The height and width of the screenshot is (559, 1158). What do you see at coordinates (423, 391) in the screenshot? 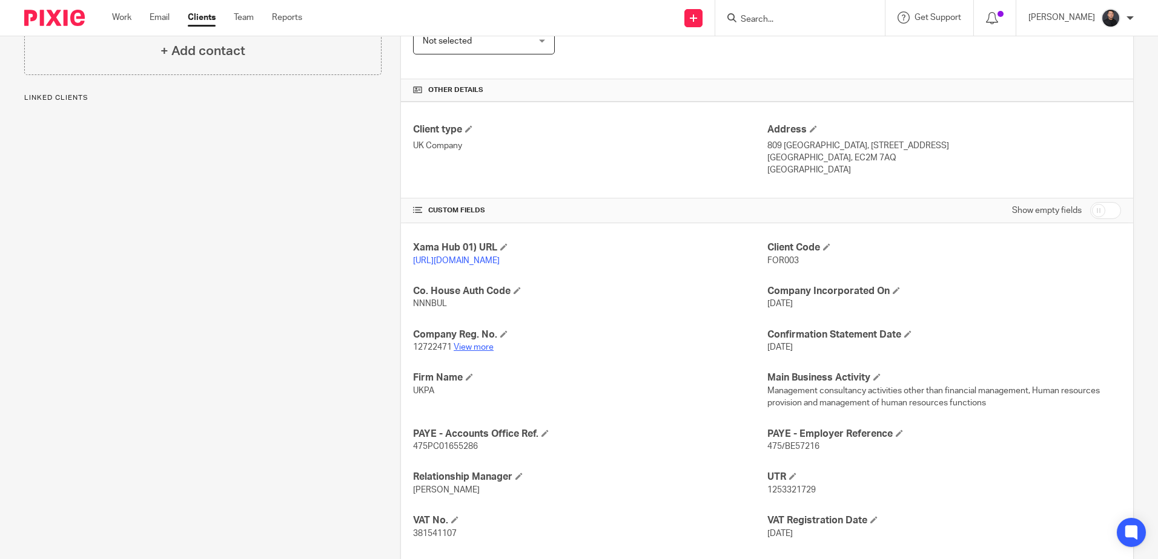
I see `span: UKPA` at bounding box center [423, 391].